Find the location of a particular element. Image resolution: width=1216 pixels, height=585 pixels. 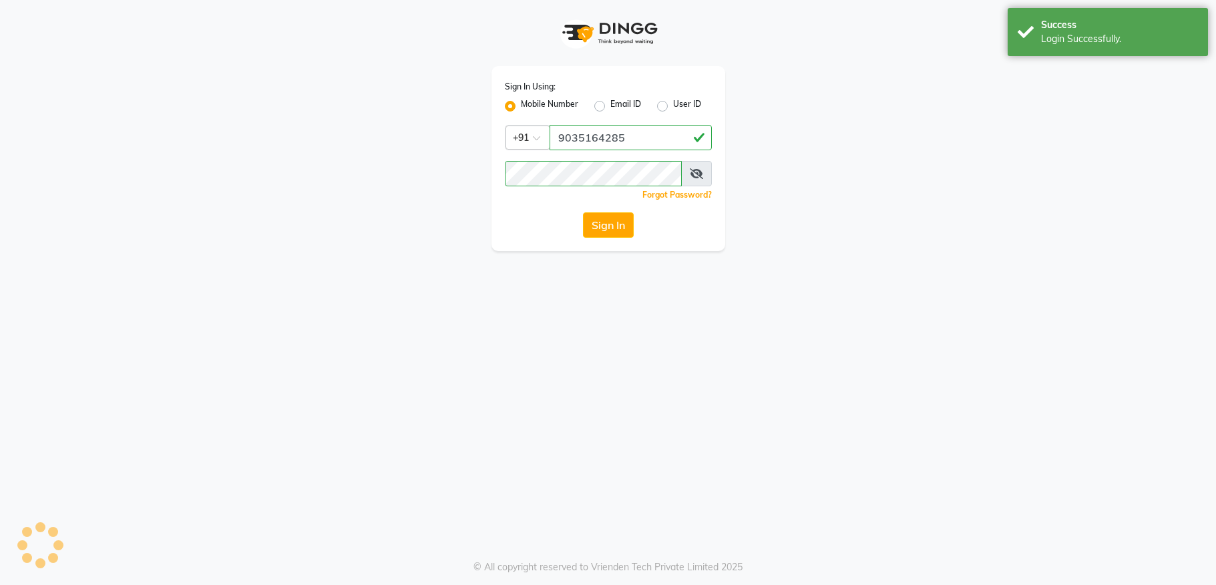

label: Sign In Using: is located at coordinates (530, 87).